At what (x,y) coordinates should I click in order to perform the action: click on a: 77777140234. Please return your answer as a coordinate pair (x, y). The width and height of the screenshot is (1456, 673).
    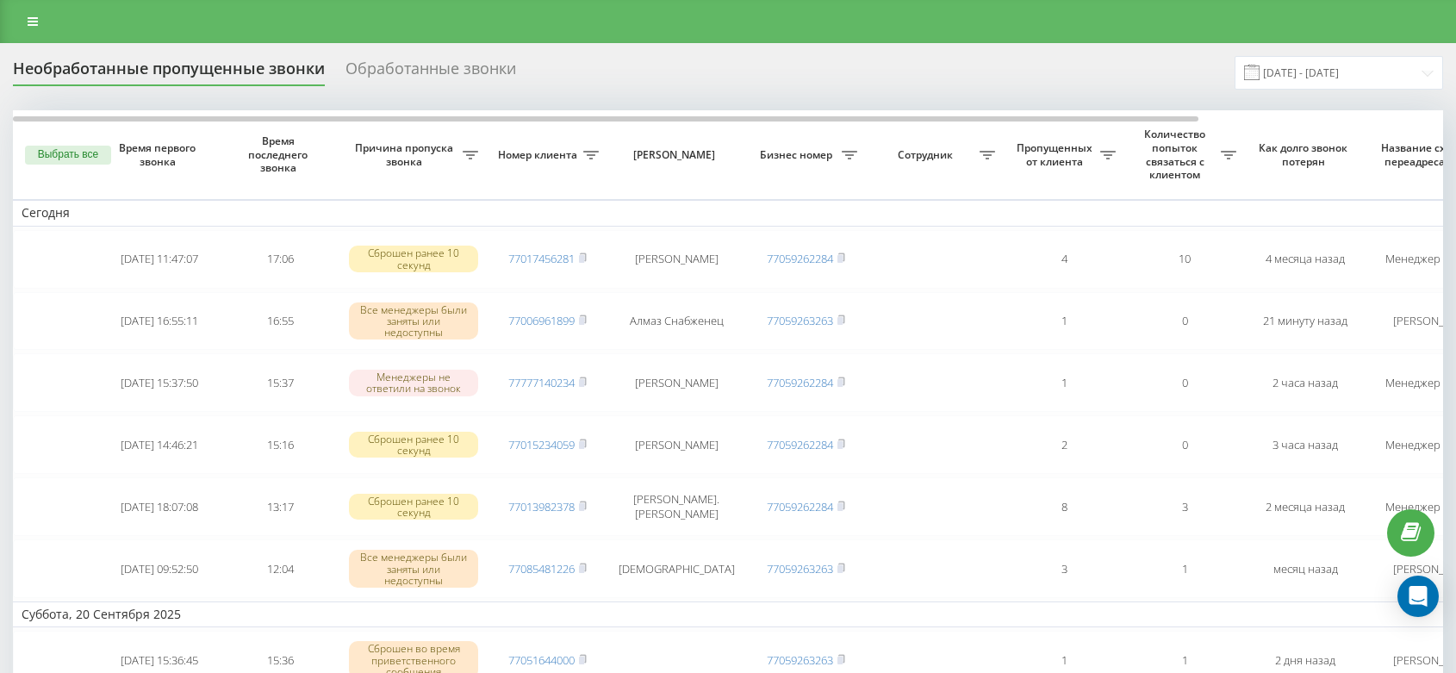
    Looking at the image, I should click on (541, 383).